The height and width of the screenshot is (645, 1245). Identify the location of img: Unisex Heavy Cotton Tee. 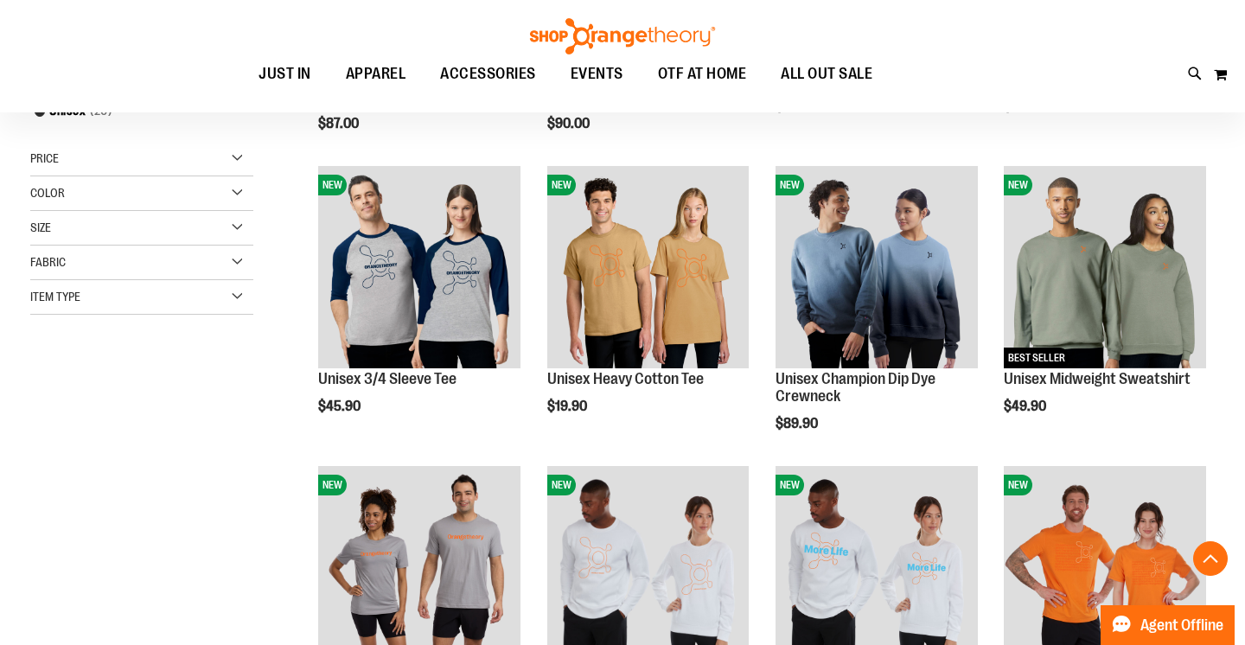
(649, 267).